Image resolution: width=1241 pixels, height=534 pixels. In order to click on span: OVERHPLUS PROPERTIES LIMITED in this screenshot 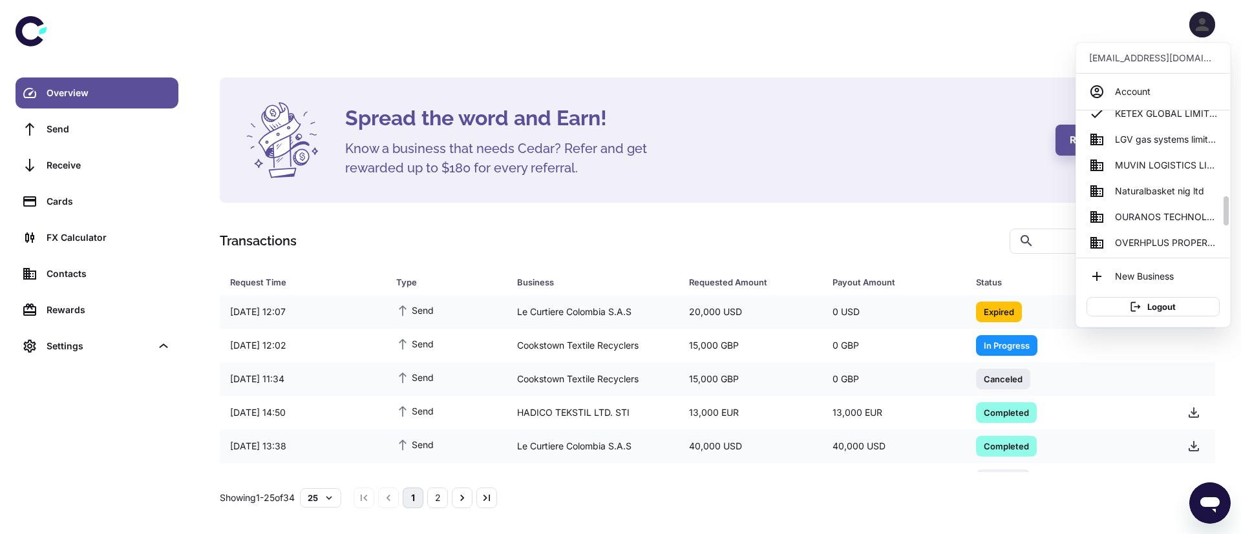, I will do `click(1166, 243)`.